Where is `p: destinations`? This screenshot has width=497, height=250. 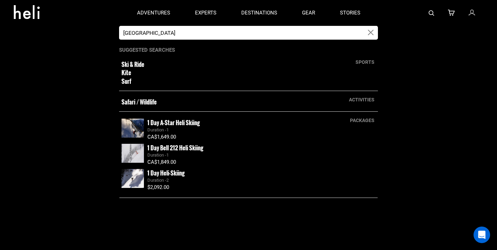 p: destinations is located at coordinates (259, 13).